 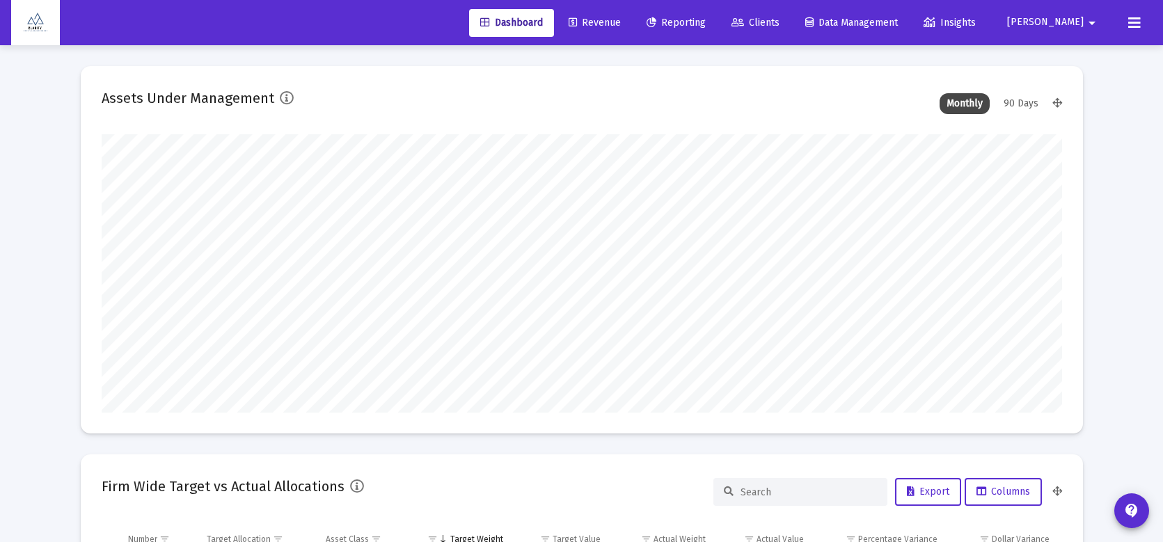 I want to click on span: Export, so click(x=928, y=491).